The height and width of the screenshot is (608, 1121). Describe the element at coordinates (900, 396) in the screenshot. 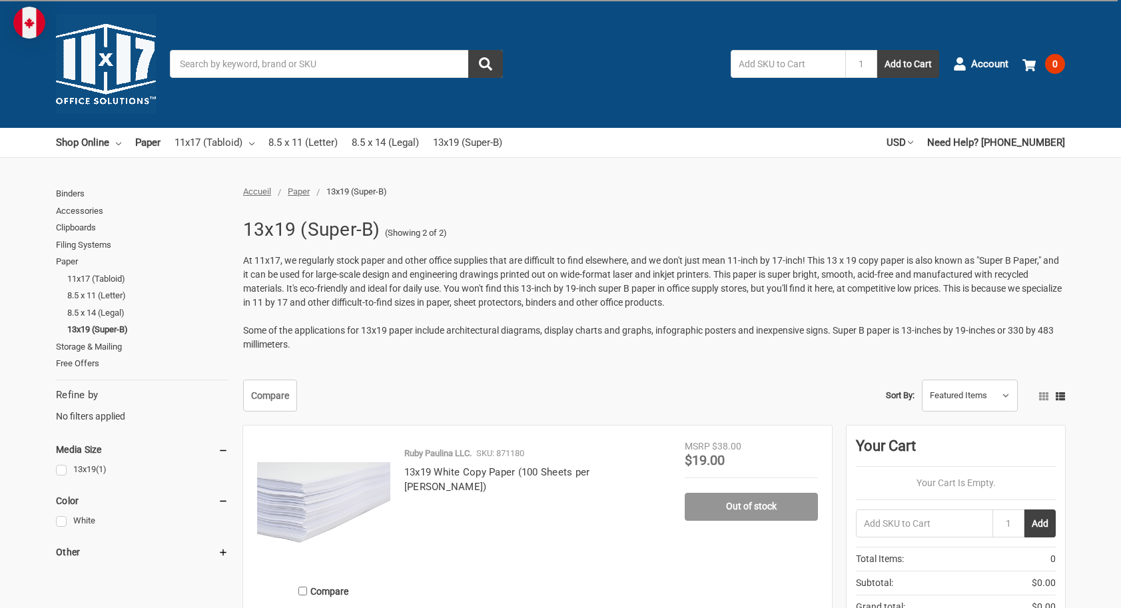

I see `label: Sort By:` at that location.